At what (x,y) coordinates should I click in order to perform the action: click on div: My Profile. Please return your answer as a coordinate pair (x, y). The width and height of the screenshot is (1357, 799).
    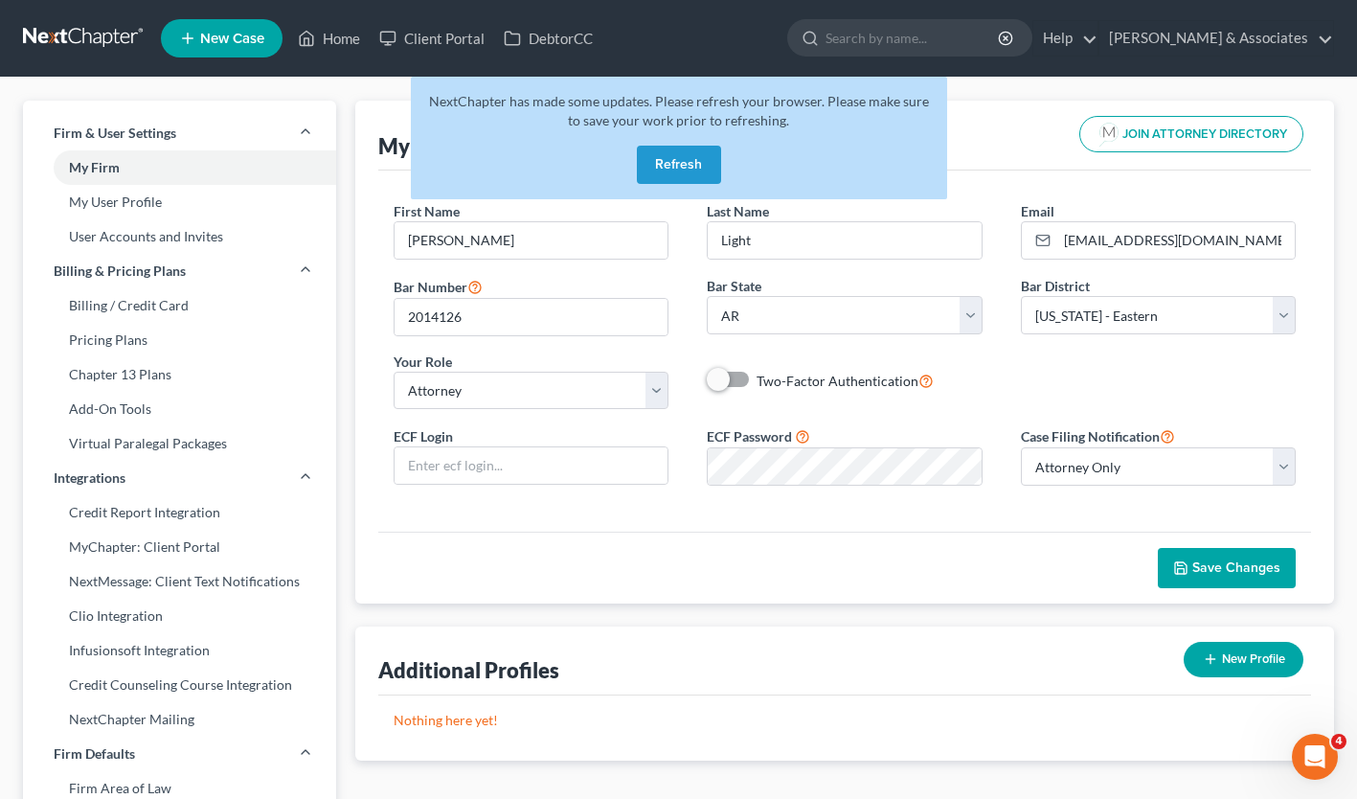
    Looking at the image, I should click on (428, 146).